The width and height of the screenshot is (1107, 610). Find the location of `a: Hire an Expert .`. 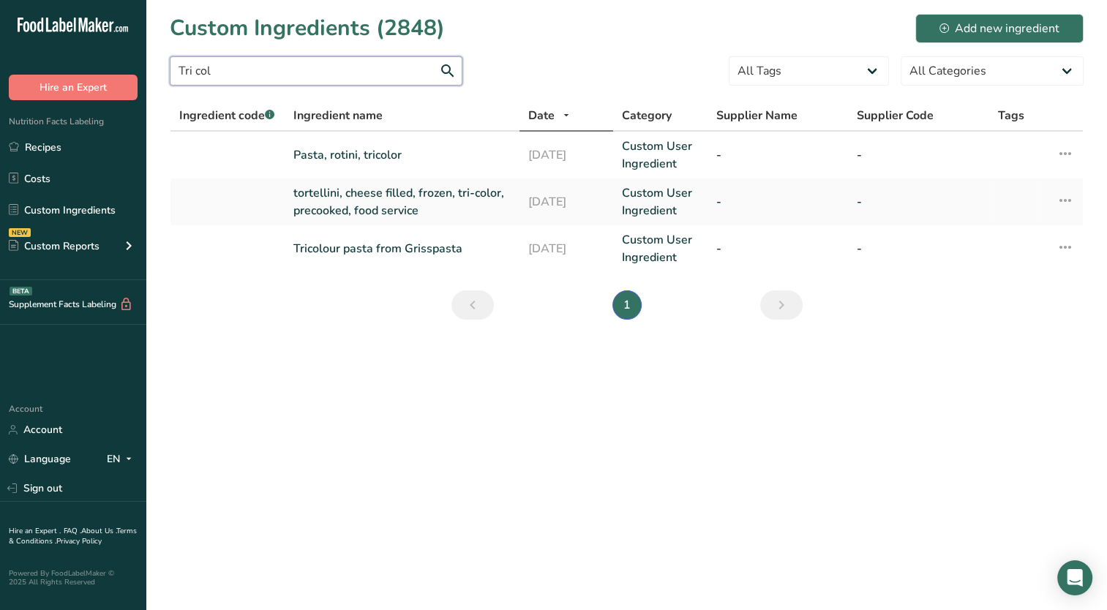

a: Hire an Expert . is located at coordinates (34, 531).